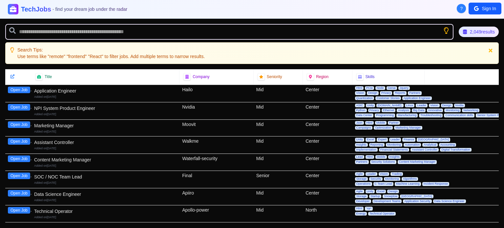 Image resolution: width=504 pixels, height=228 pixels. What do you see at coordinates (369, 208) in the screenshot?
I see `span: ייצור` at bounding box center [369, 208].